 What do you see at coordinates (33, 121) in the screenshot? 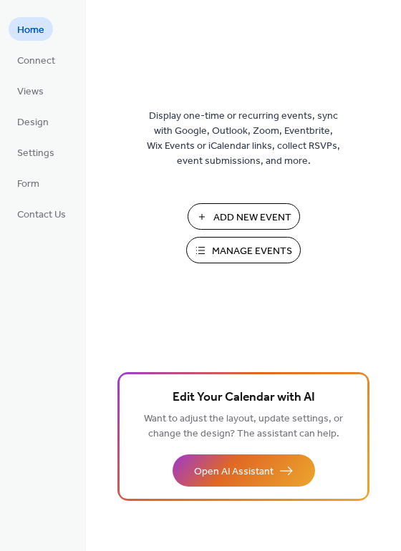
I see `a: Design` at bounding box center [33, 121].